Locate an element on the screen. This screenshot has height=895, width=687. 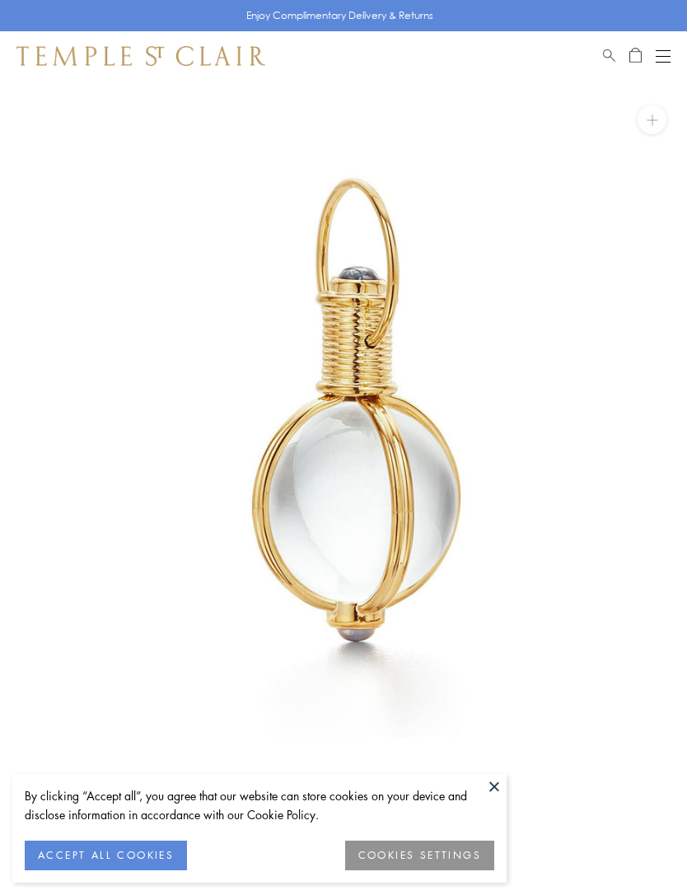
div: By clicking “Accept all”, you agree that our website can store cookies on your device and disclos... is located at coordinates (259, 805).